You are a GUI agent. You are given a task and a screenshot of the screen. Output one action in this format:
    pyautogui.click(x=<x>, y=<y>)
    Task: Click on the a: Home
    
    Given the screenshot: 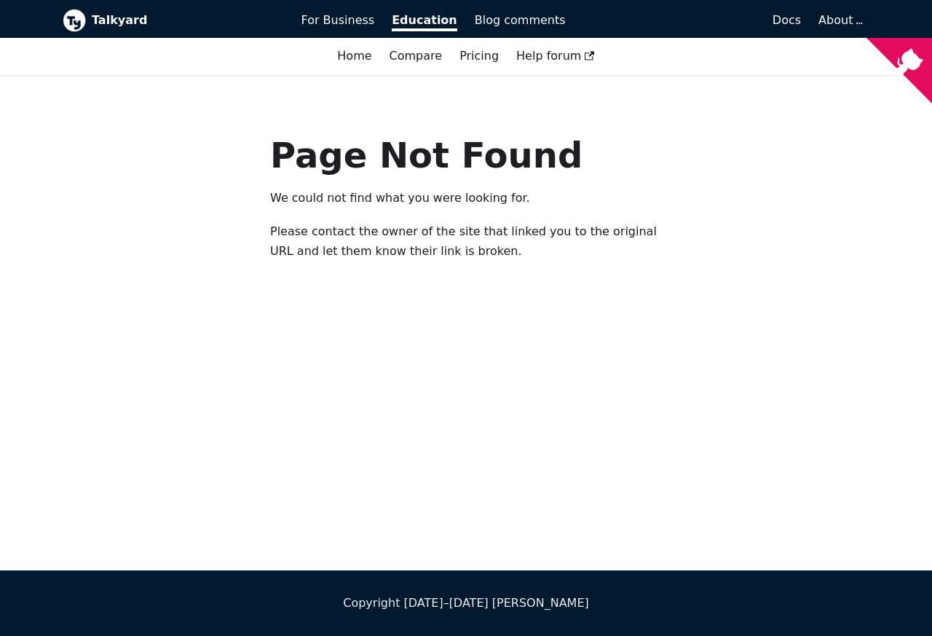 What is the action you would take?
    pyautogui.click(x=354, y=56)
    